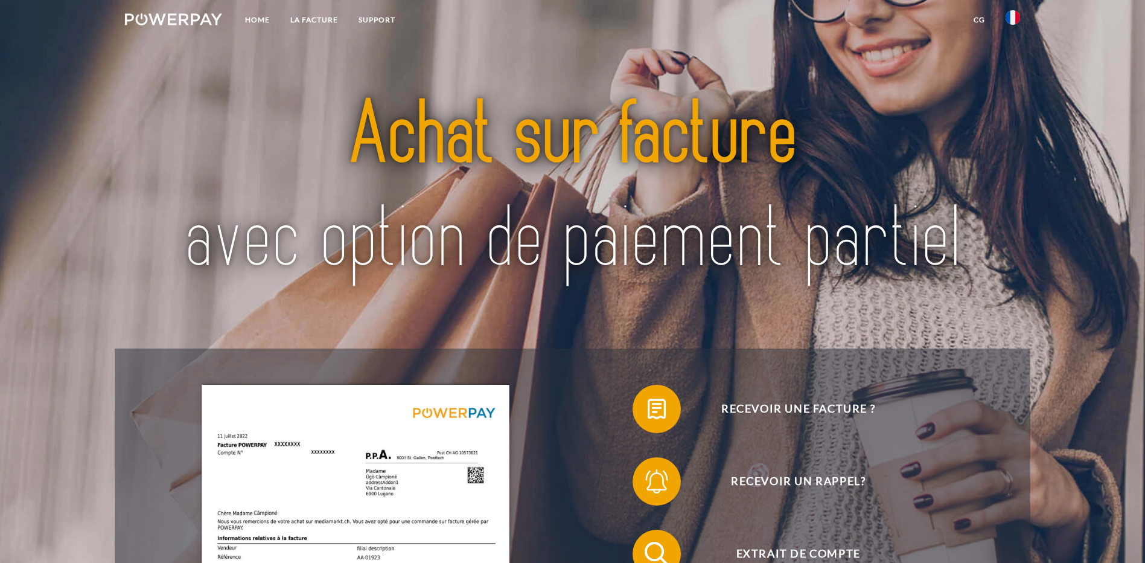  Describe the element at coordinates (257, 20) in the screenshot. I see `a: Home` at that location.